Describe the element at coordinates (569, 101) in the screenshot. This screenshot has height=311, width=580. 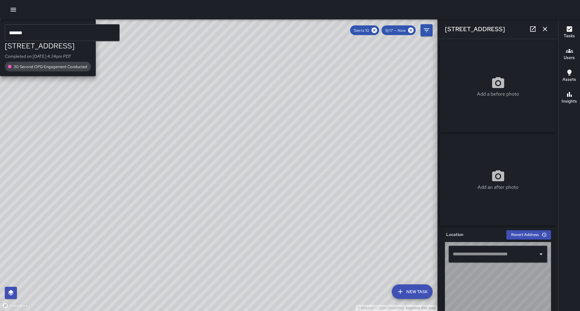
I see `h6: Insights` at that location.